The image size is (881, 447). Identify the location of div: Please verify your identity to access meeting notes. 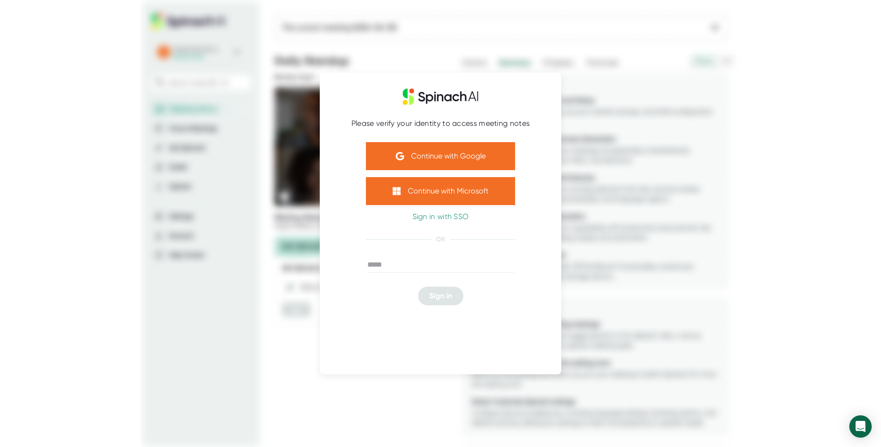
(440, 123).